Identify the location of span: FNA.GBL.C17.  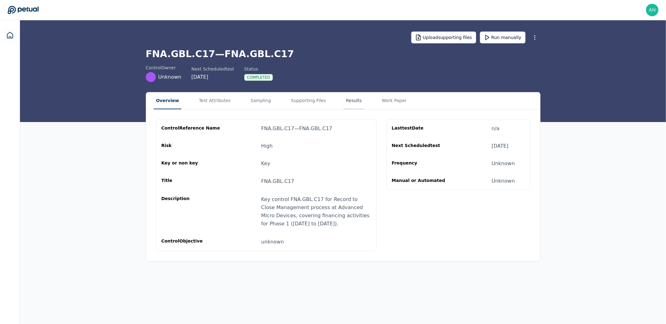
(278, 181).